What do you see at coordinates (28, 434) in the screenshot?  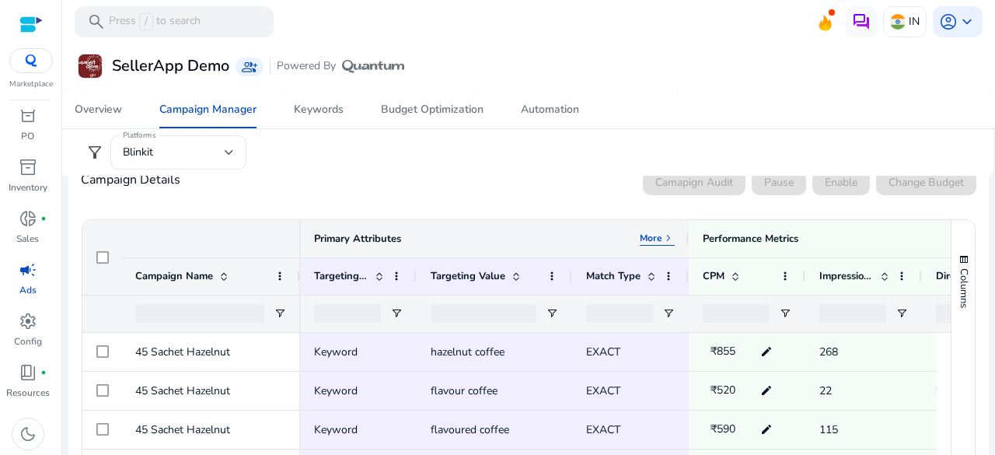 I see `span: dark_mode` at bounding box center [28, 434].